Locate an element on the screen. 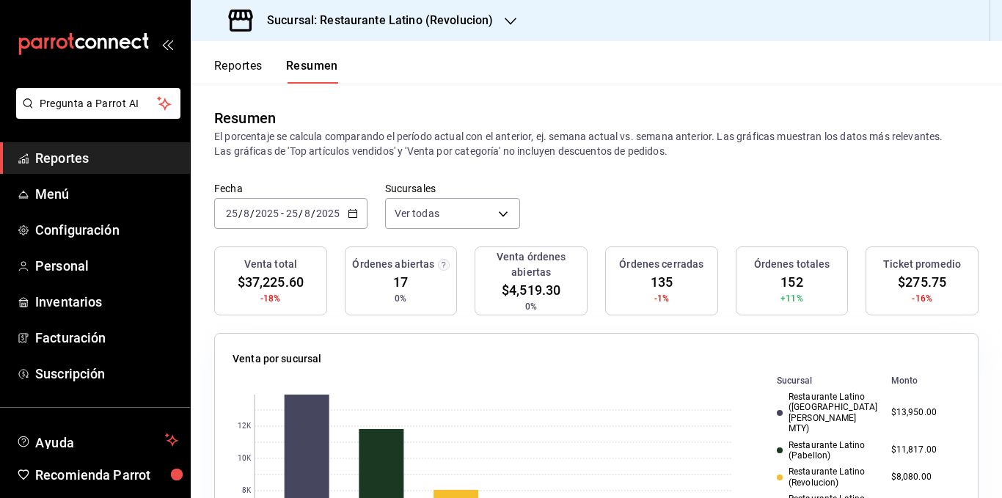 This screenshot has width=1002, height=498. span: Recomienda Parrot is located at coordinates (106, 475).